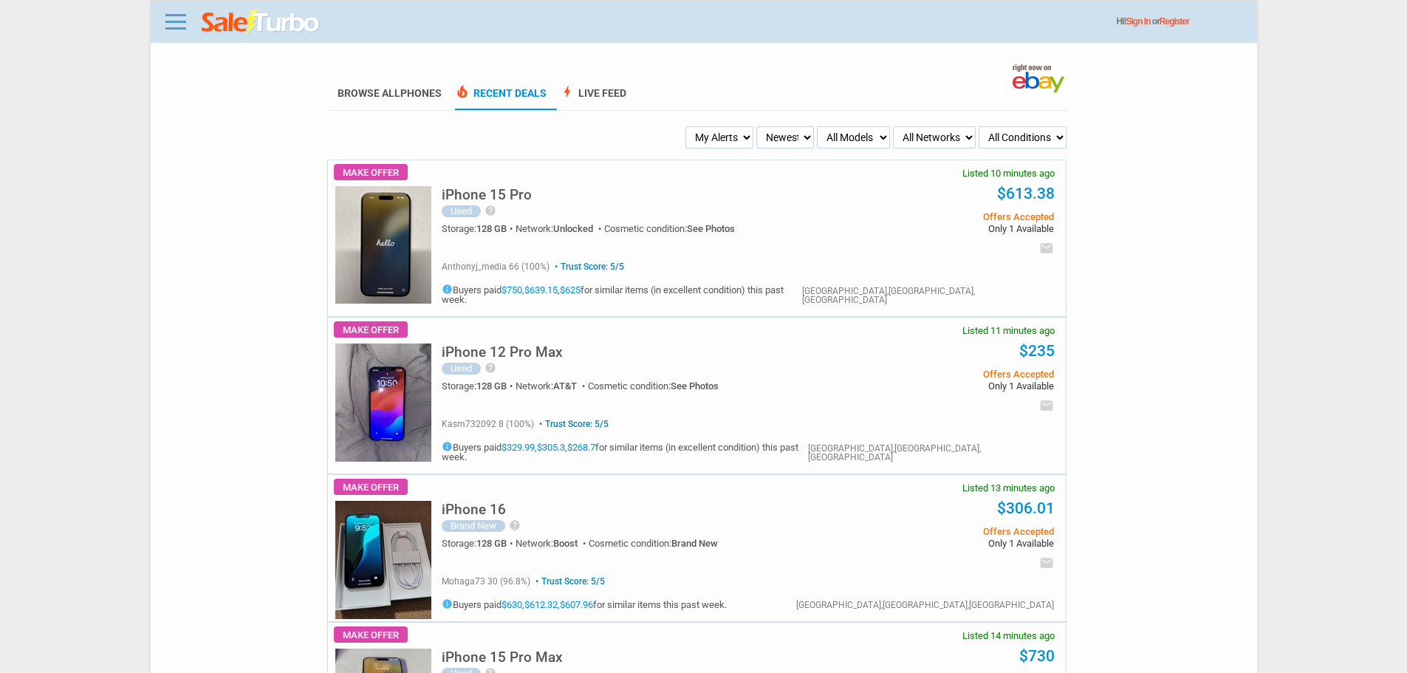 The height and width of the screenshot is (673, 1407). What do you see at coordinates (502, 353) in the screenshot?
I see `a: iPhone 12 Pro Max` at bounding box center [502, 353].